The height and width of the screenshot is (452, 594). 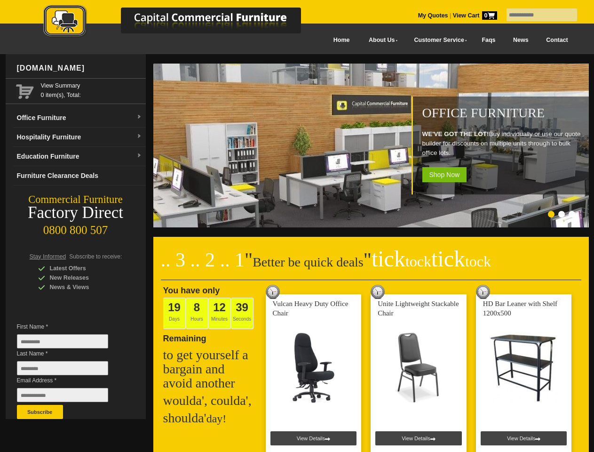 What do you see at coordinates (83, 287) in the screenshot?
I see `div: News & Views` at bounding box center [83, 287].